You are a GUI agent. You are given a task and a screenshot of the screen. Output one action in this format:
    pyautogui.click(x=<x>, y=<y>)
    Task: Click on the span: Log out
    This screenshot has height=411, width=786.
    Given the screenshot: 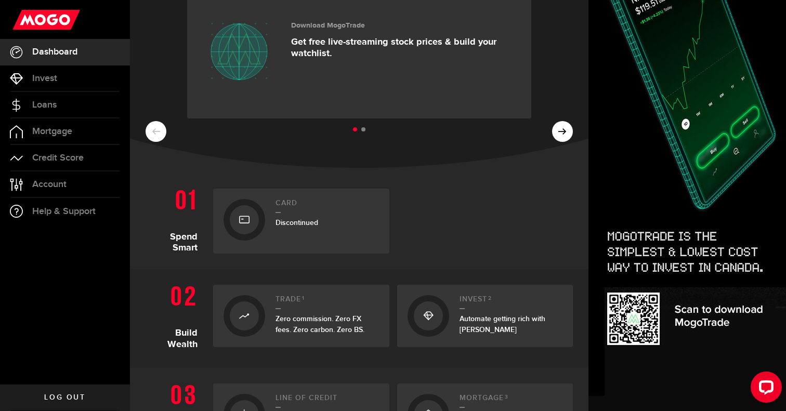 What is the action you would take?
    pyautogui.click(x=64, y=397)
    